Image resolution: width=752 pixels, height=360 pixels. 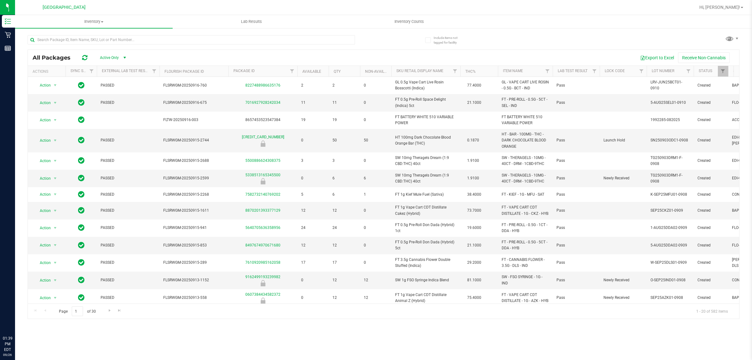 What do you see at coordinates (525, 245) in the screenshot?
I see `span: FT - PRE-ROLL - 0.5G - 5CT - DDA - HYB` at bounding box center [525, 245].